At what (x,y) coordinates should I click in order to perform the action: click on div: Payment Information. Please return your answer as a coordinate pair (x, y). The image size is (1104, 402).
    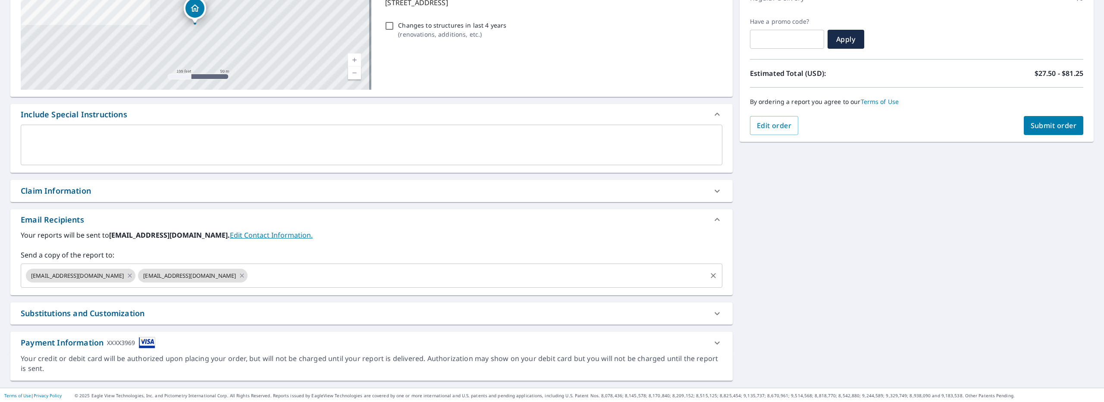
    Looking at the image, I should click on (88, 342).